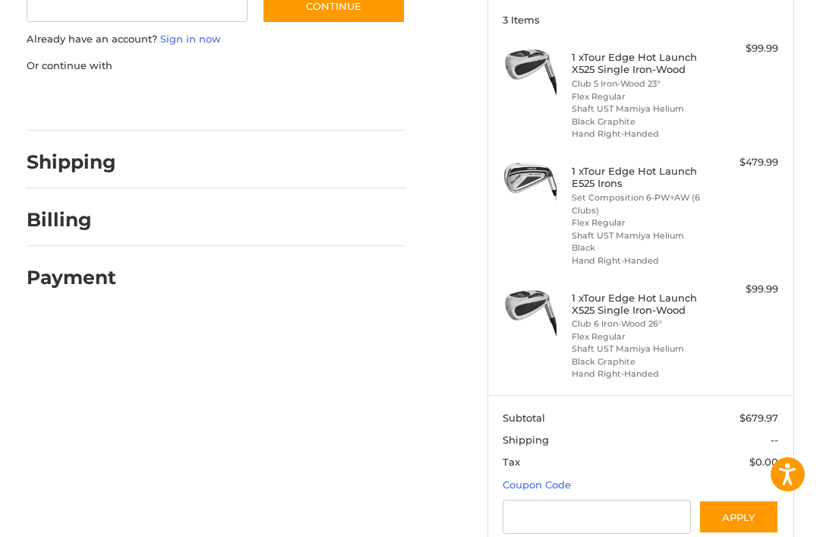 This screenshot has height=537, width=820. I want to click on span: $679.97, so click(759, 418).